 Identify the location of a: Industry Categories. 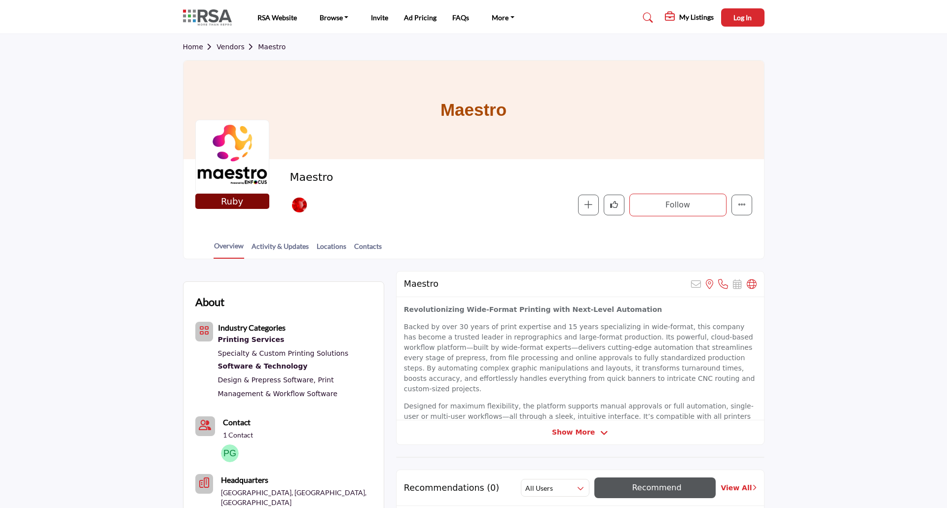
(251, 328).